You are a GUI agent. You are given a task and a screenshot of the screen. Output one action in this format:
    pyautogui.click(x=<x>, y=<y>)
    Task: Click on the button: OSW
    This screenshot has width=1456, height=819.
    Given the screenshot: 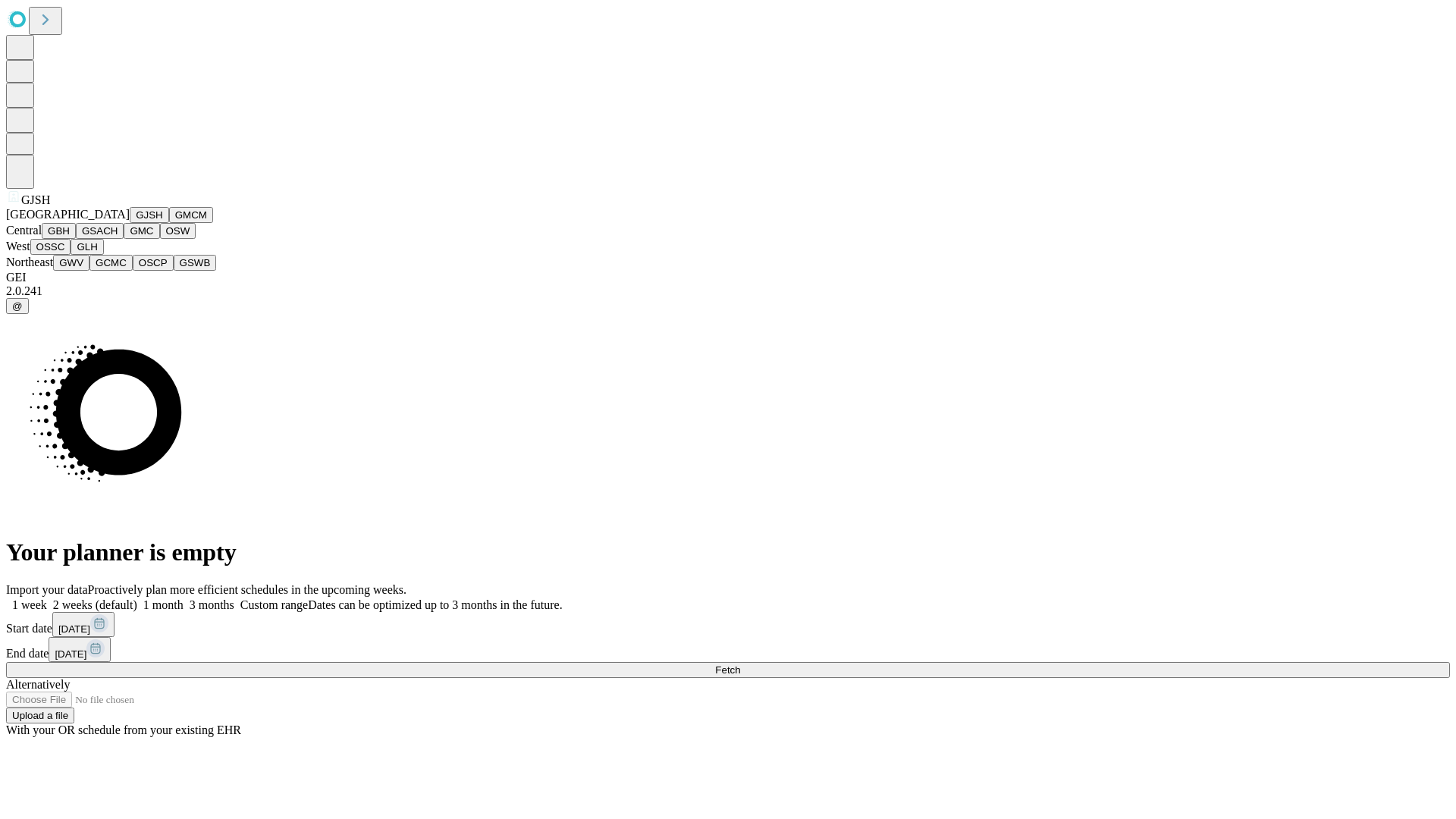 What is the action you would take?
    pyautogui.click(x=178, y=231)
    